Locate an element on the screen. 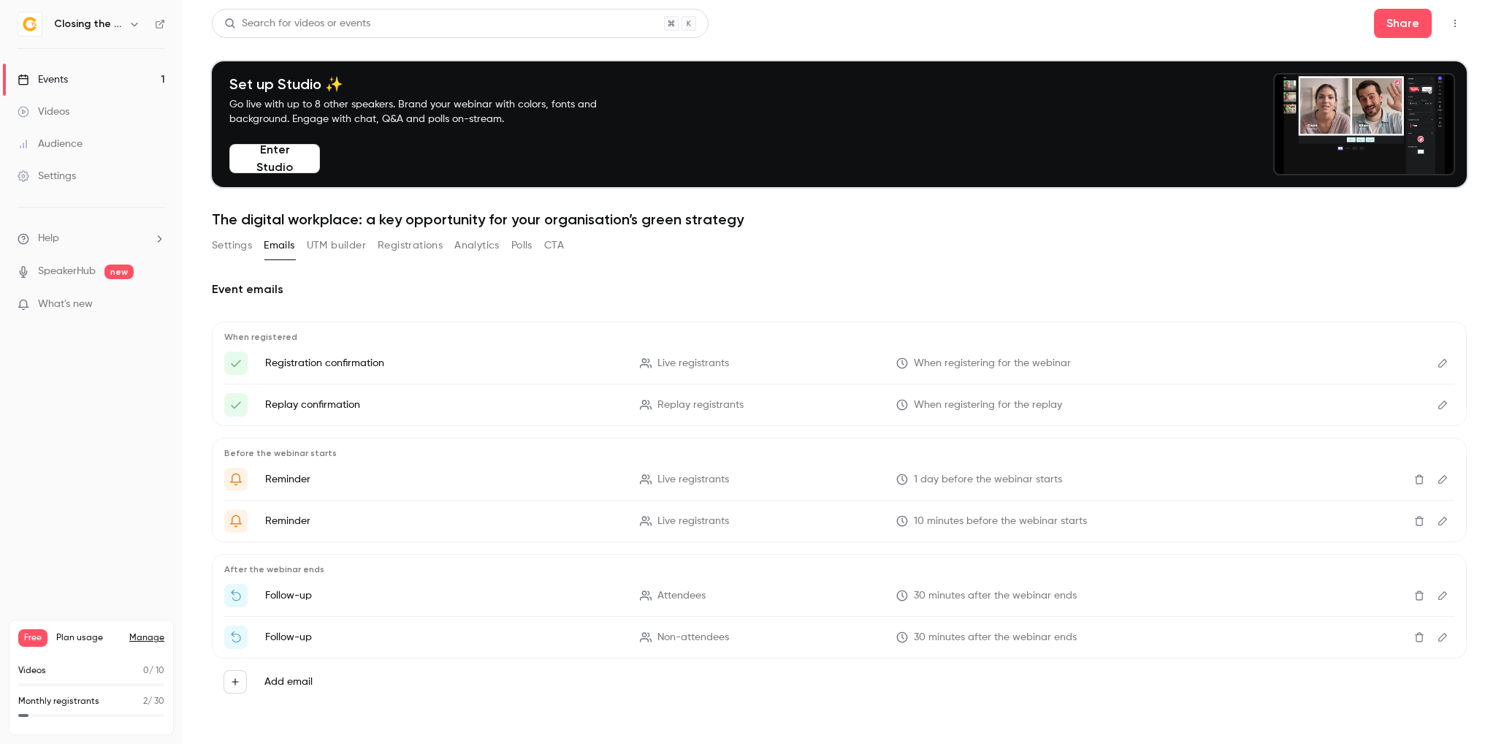 The image size is (1496, 744). p: Monthly registrants is located at coordinates (58, 701).